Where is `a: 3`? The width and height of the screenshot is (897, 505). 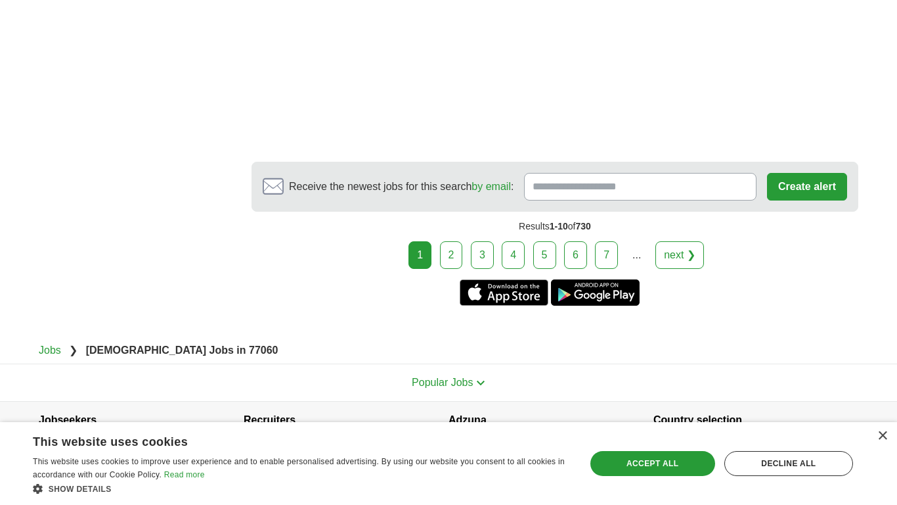 a: 3 is located at coordinates (482, 255).